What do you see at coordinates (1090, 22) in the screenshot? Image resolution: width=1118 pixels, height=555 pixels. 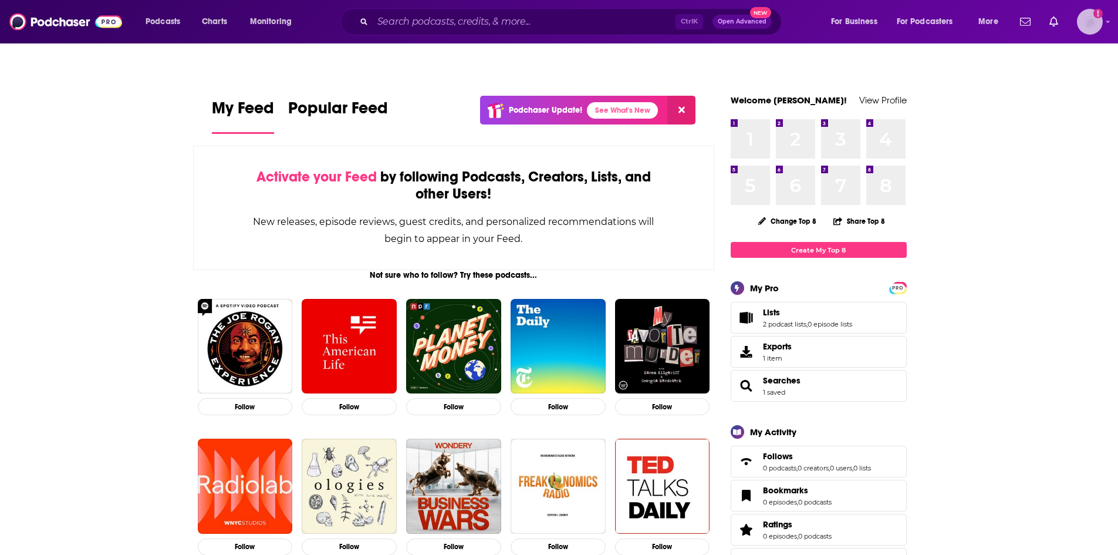 I see `img: User Profile` at bounding box center [1090, 22].